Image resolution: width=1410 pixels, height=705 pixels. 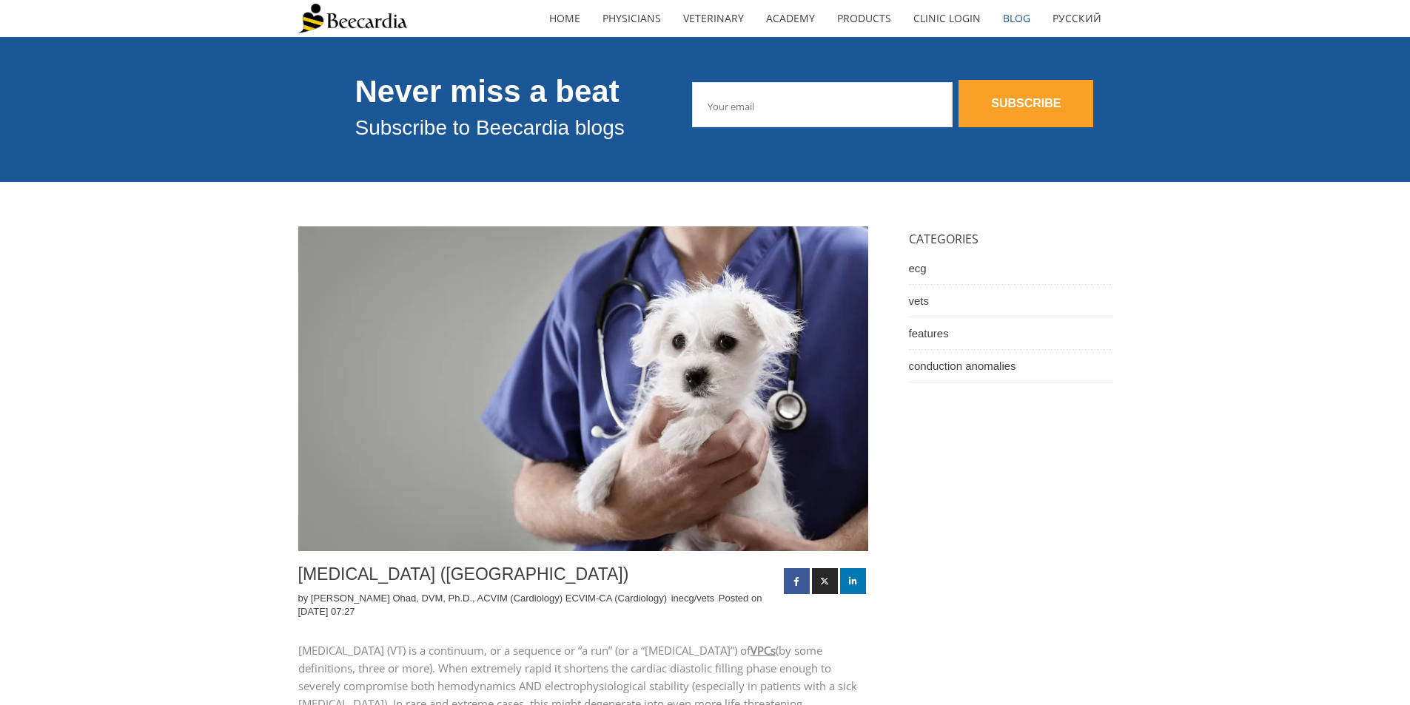 What do you see at coordinates (1025, 103) in the screenshot?
I see `a: SUBSCRIBE` at bounding box center [1025, 103].